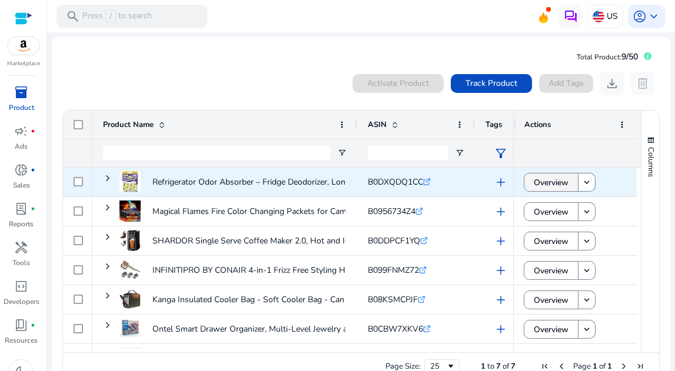 This screenshot has height=371, width=675. Describe the element at coordinates (630, 56) in the screenshot. I see `span: 9/50` at that location.